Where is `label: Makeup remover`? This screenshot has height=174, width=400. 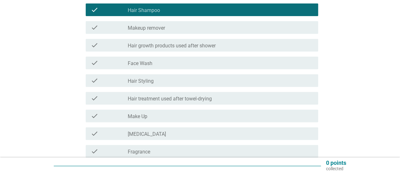 label: Makeup remover is located at coordinates (147, 28).